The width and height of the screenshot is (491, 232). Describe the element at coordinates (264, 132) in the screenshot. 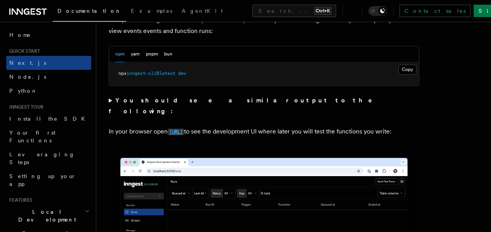

I see `p: In your browser open to see the development UI where later you will test the functions you write:` at that location.